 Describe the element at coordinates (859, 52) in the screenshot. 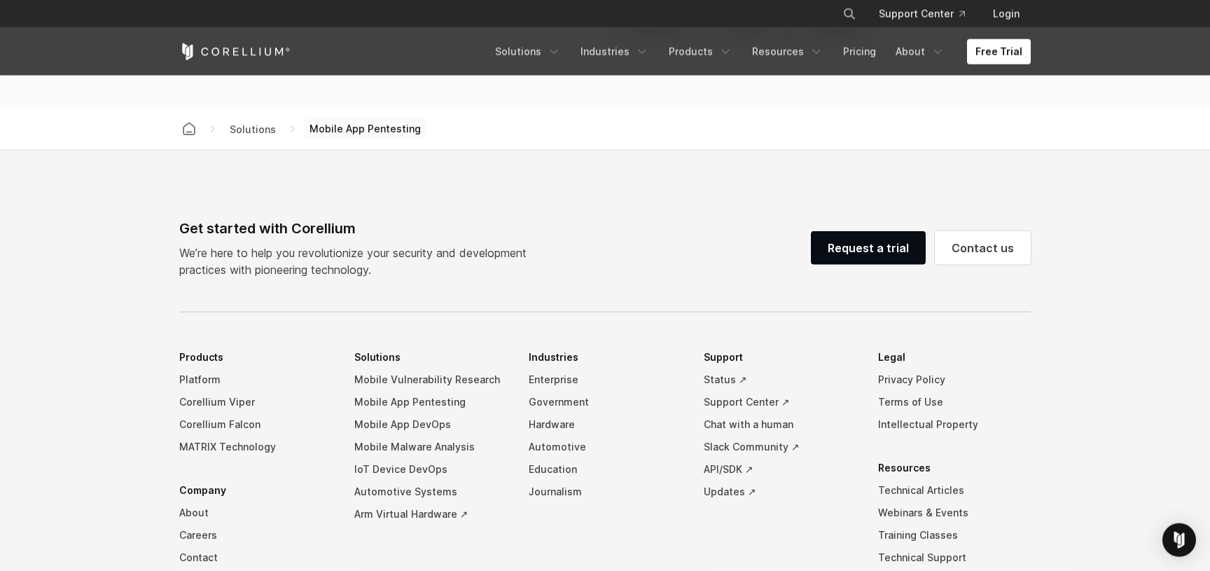

I see `a: Pricing` at that location.